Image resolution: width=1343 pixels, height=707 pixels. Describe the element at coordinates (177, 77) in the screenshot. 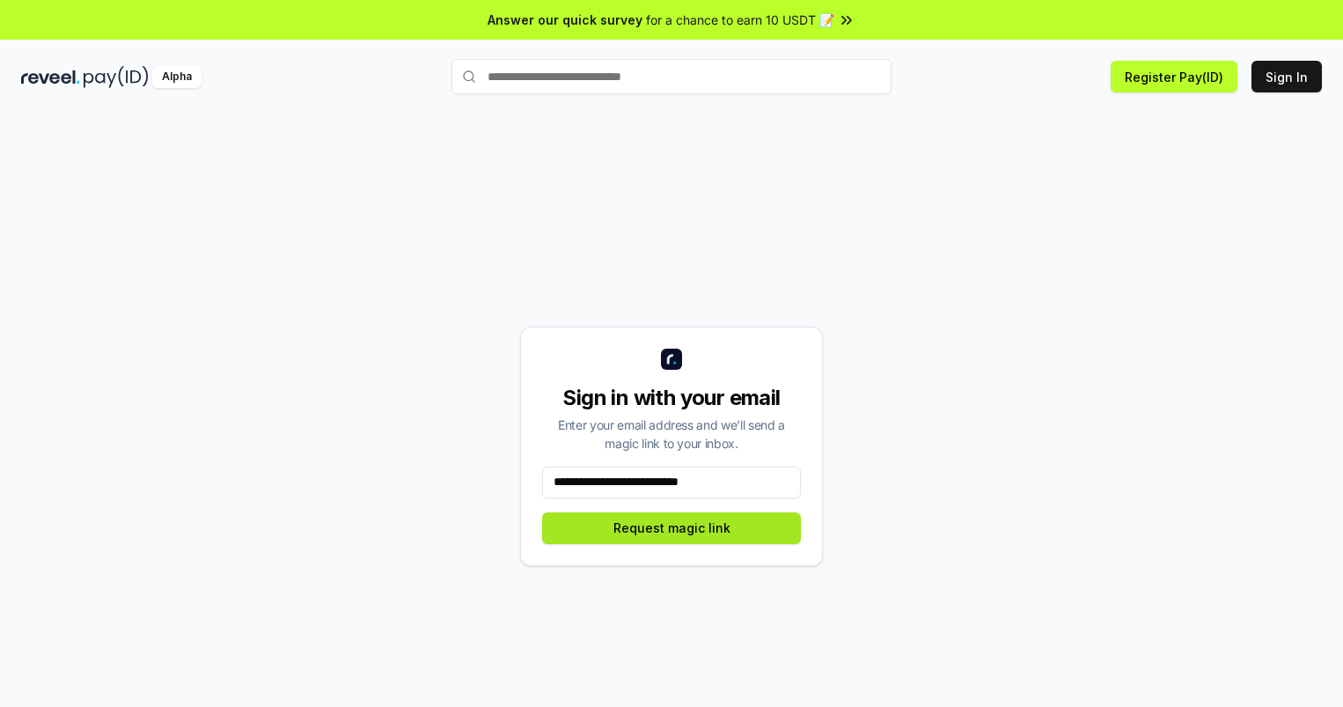

I see `div: Alpha` at that location.